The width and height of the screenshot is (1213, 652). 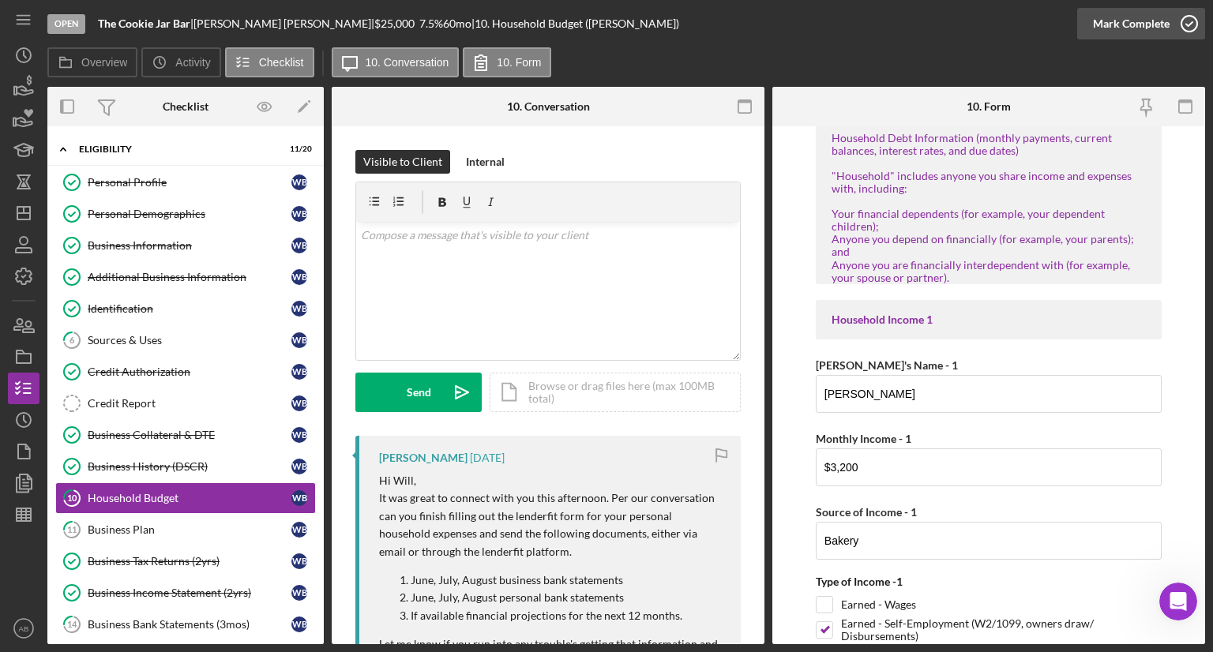 What do you see at coordinates (190, 561) in the screenshot?
I see `div: Business Tax Returns (2yrs)` at bounding box center [190, 561].